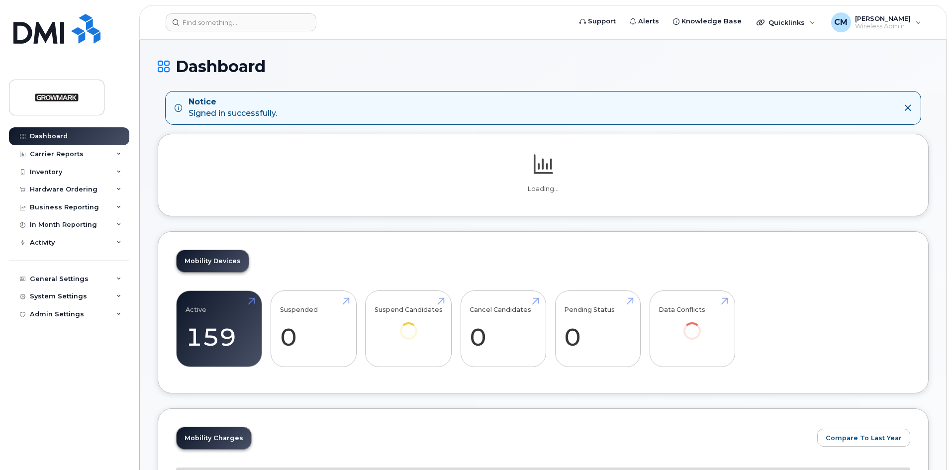  What do you see at coordinates (543, 66) in the screenshot?
I see `h1: Dashboard` at bounding box center [543, 66].